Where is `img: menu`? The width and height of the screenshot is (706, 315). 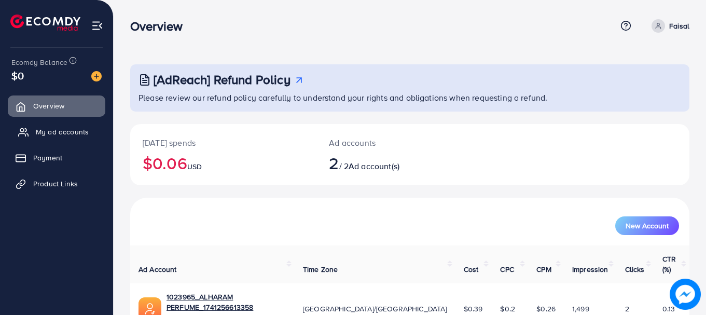 img: menu is located at coordinates (97, 25).